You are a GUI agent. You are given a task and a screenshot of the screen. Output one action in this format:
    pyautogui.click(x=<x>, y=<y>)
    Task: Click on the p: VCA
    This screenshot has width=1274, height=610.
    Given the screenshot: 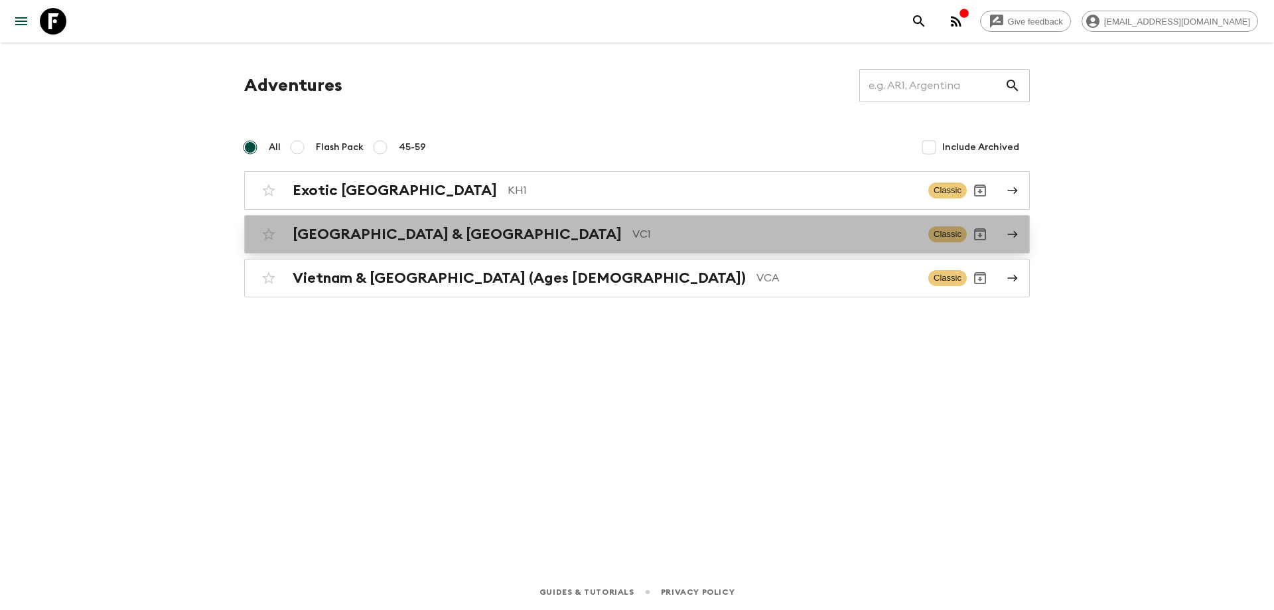 What is the action you would take?
    pyautogui.click(x=837, y=278)
    